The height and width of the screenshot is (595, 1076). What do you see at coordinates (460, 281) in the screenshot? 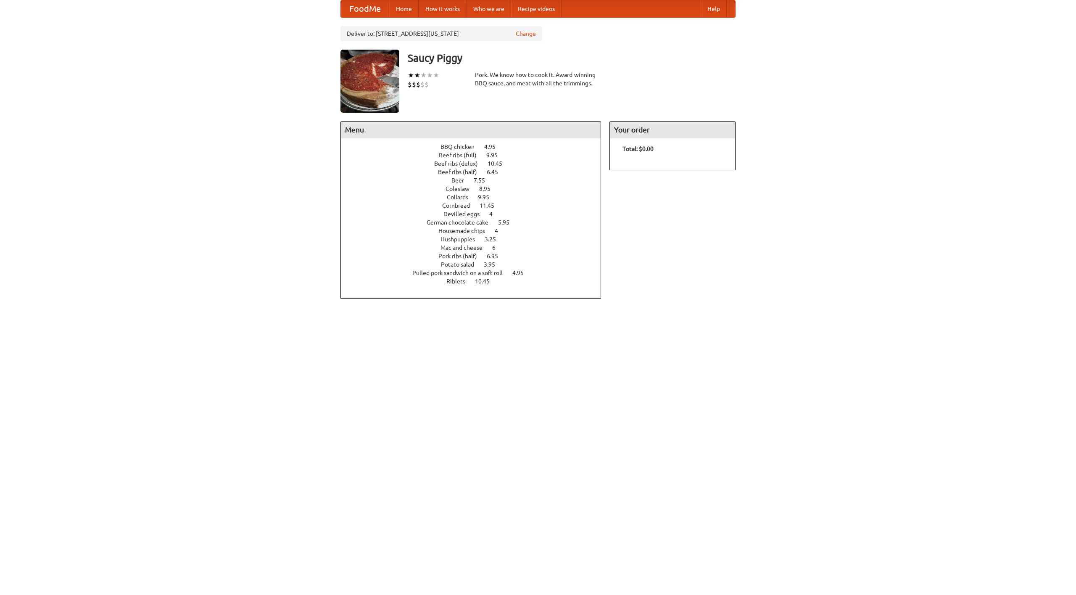
I see `span: Riblets` at bounding box center [460, 281].